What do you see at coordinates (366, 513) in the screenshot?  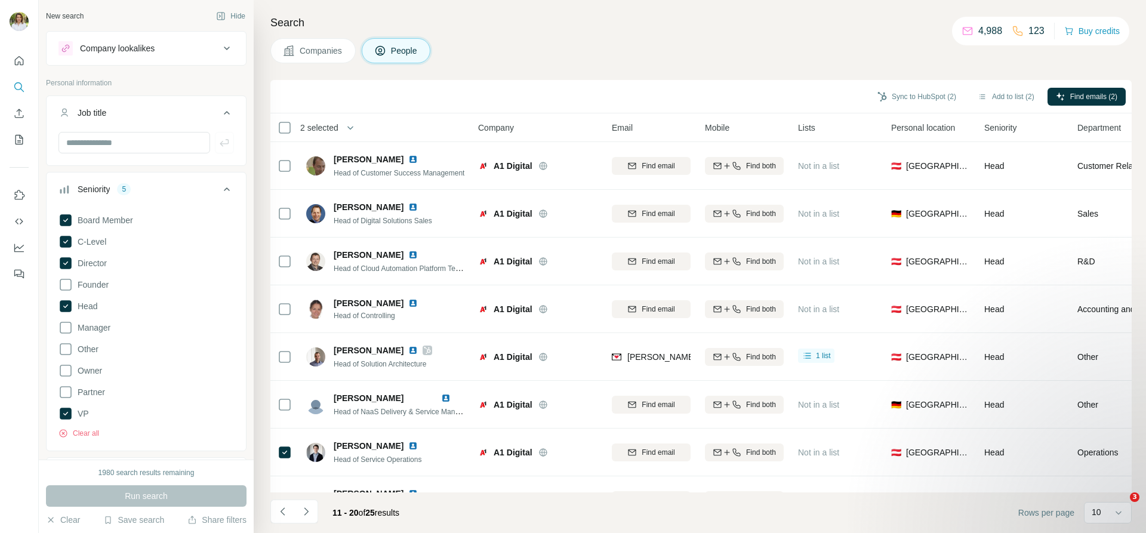 I see `span: results` at bounding box center [366, 513].